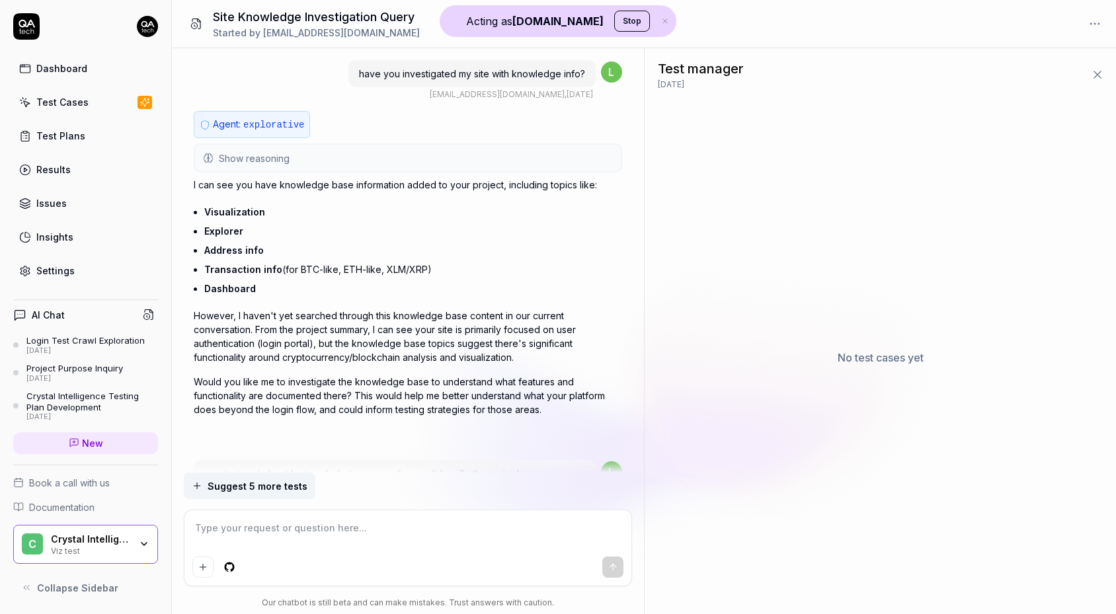 Image resolution: width=1116 pixels, height=614 pixels. I want to click on a: Insights, so click(85, 237).